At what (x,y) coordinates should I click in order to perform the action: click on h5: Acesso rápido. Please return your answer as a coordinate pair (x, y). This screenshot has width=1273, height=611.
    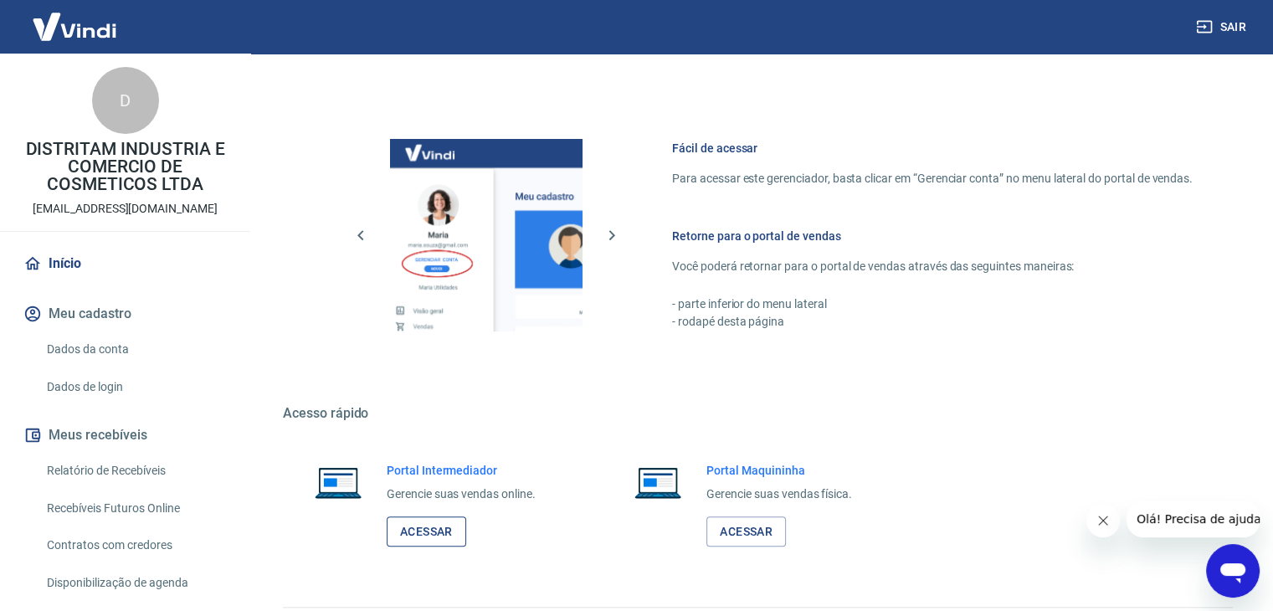
    Looking at the image, I should click on (758, 414).